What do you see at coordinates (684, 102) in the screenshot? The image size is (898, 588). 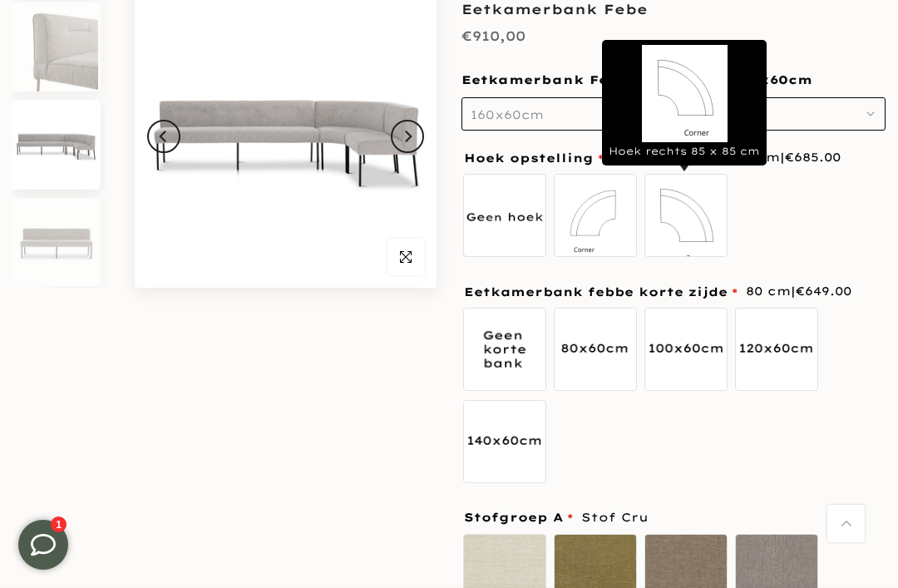 I see `div: Hoek rechts 85 x 85 cm` at bounding box center [684, 102].